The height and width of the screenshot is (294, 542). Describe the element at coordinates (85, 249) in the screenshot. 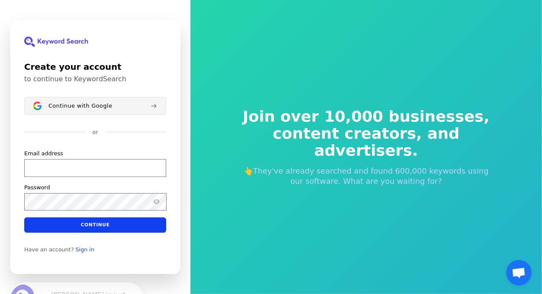

I see `a: Sign in` at that location.